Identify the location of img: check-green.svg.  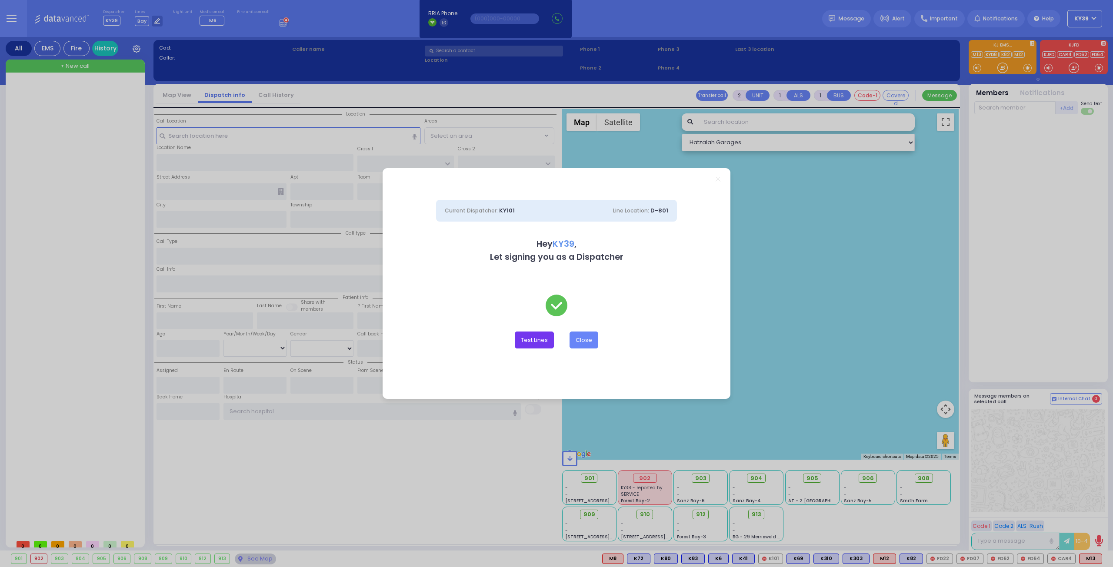
(556, 306).